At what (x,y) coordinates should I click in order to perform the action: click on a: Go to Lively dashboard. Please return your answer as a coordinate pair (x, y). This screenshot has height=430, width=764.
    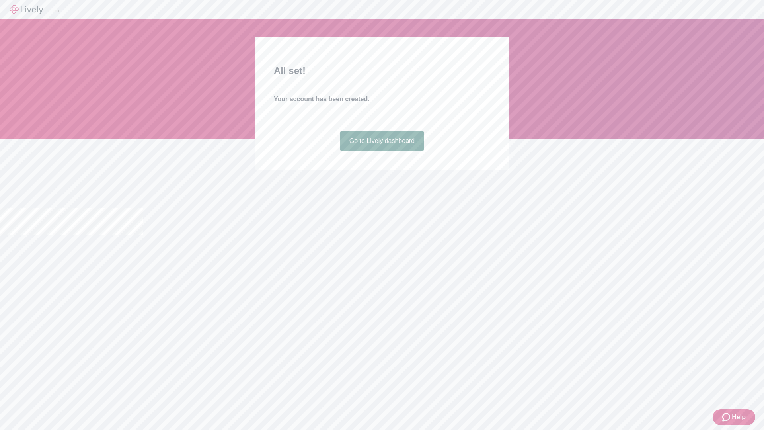
    Looking at the image, I should click on (382, 141).